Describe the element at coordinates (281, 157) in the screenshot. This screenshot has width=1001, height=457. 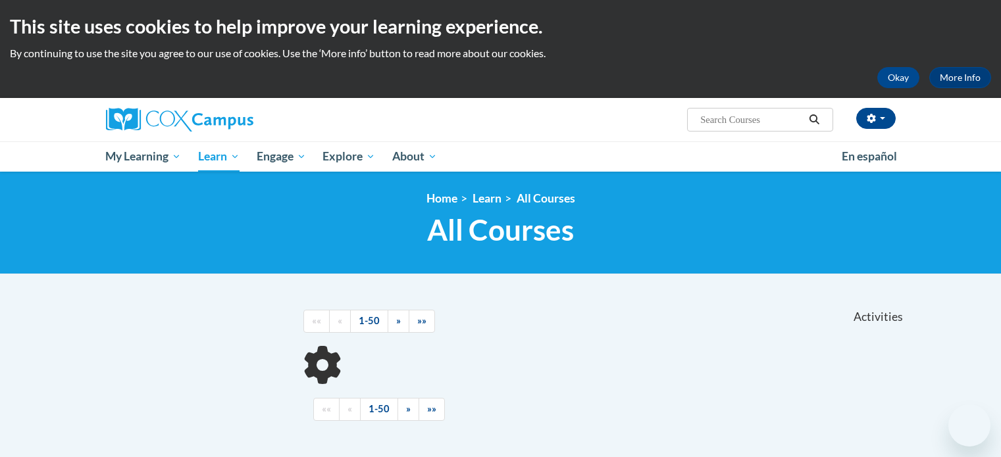
I see `a: Engage` at that location.